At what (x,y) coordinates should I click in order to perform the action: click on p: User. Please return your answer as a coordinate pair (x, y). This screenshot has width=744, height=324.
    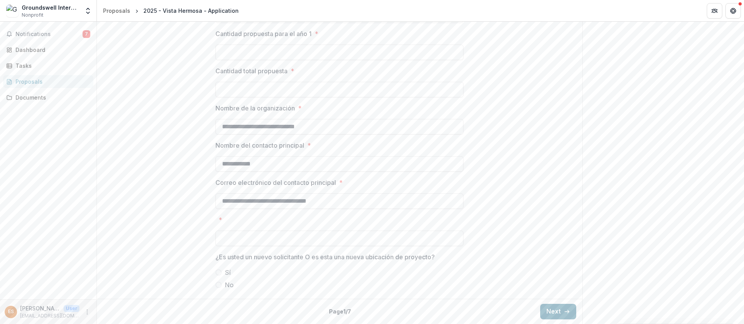
    Looking at the image, I should click on (71, 308).